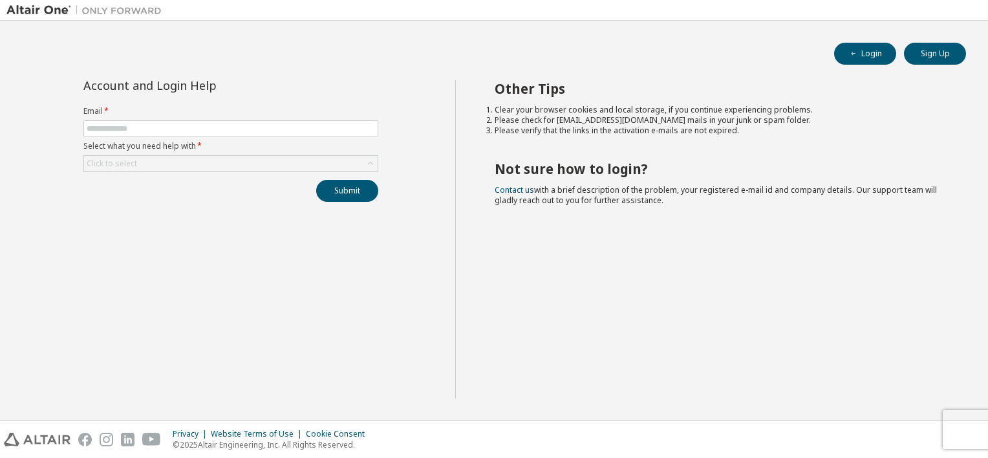 The width and height of the screenshot is (988, 458). Describe the element at coordinates (719, 169) in the screenshot. I see `h2: Not sure how to login?` at that location.